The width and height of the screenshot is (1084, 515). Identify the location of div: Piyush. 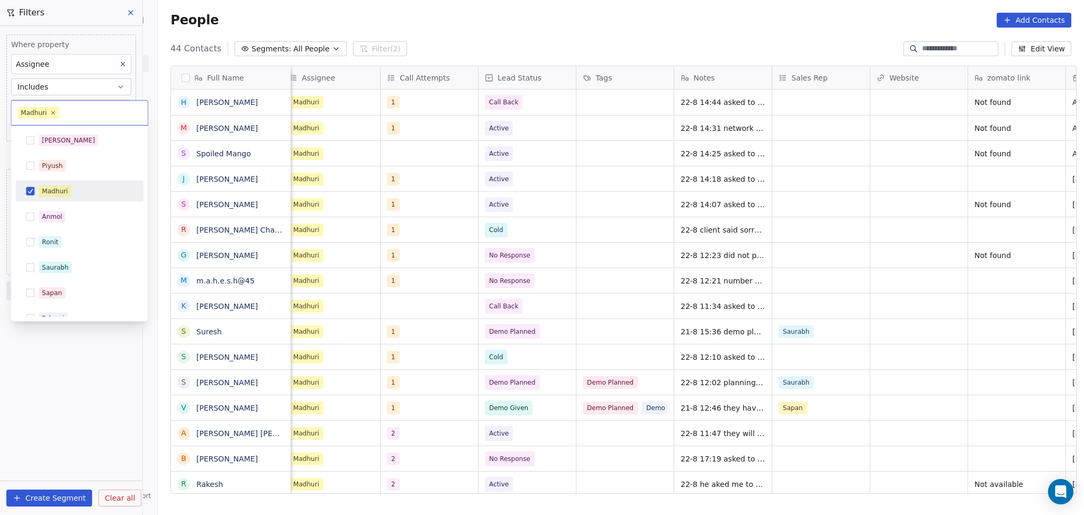
(52, 166).